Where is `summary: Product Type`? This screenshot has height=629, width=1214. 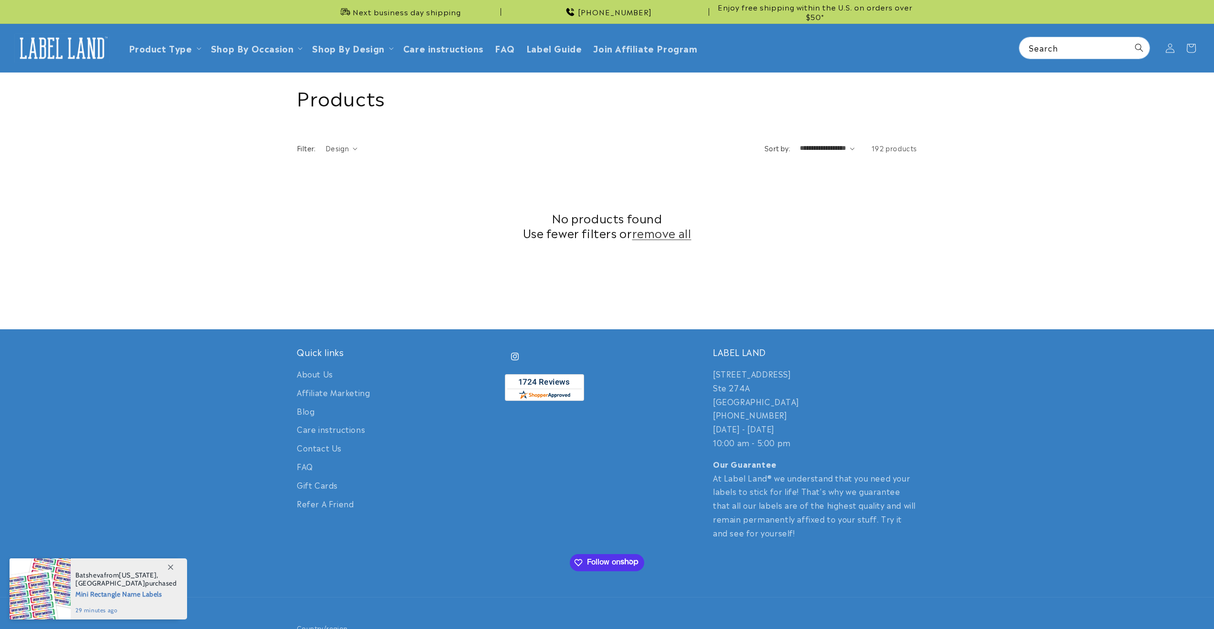
summary: Product Type is located at coordinates (164, 48).